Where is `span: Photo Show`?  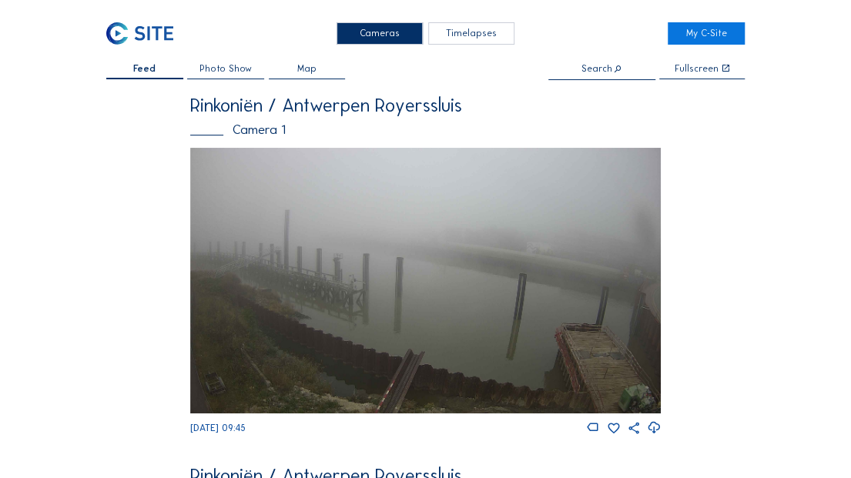
span: Photo Show is located at coordinates (226, 69).